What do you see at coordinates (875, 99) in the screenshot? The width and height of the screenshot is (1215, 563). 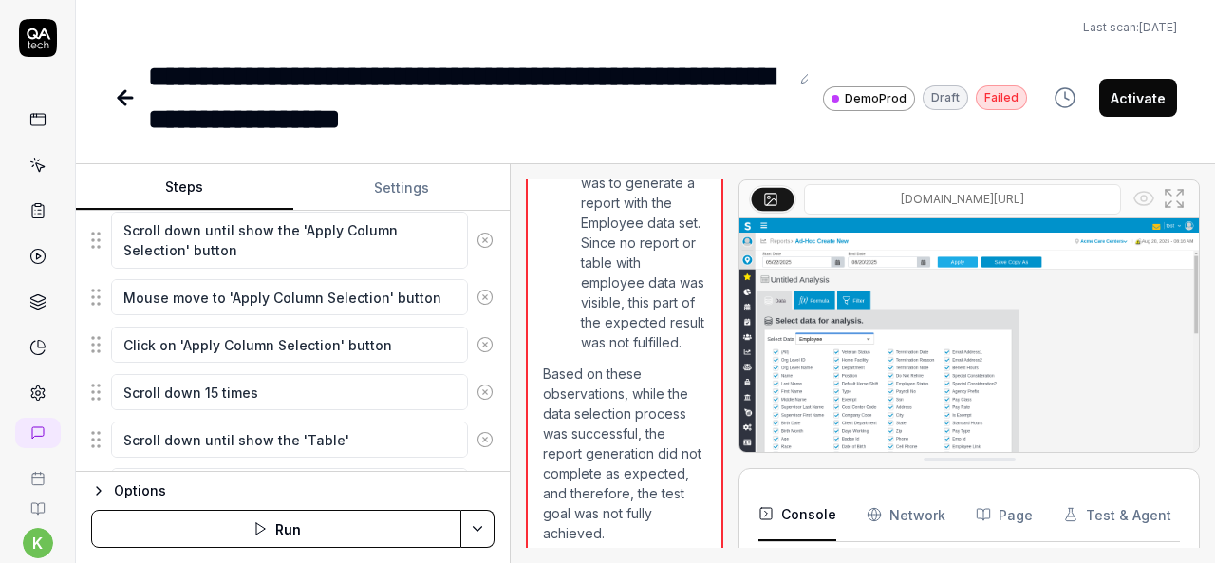 I see `span: DemoProd` at bounding box center [875, 99].